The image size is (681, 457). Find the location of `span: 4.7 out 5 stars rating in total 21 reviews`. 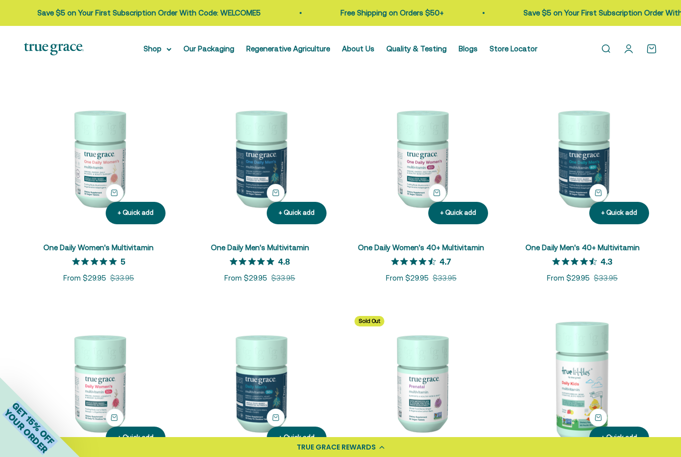

span: 4.7 out 5 stars rating in total 21 reviews is located at coordinates (415, 262).